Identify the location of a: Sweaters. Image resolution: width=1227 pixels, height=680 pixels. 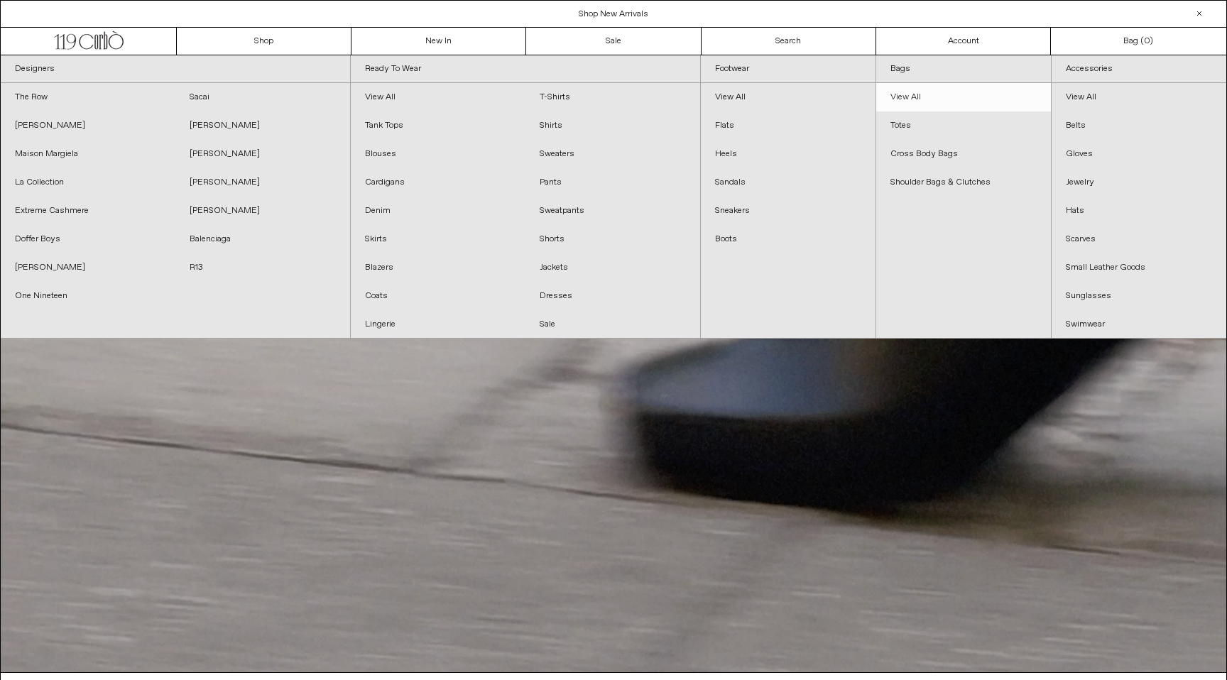
(613, 154).